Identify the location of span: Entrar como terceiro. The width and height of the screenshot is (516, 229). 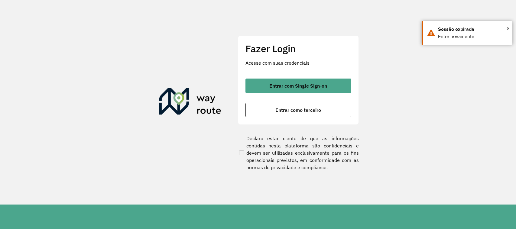
(298, 110).